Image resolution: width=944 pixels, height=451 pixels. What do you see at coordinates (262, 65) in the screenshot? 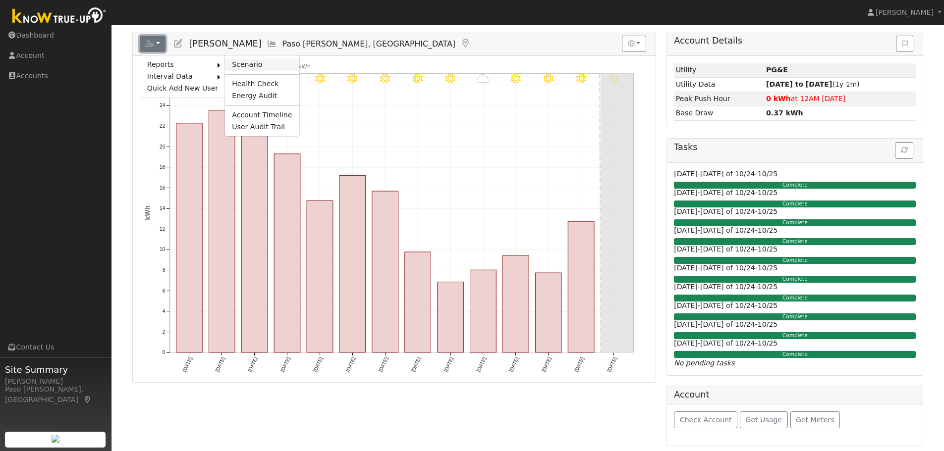
I see `a: Scenario Report` at bounding box center [262, 65].